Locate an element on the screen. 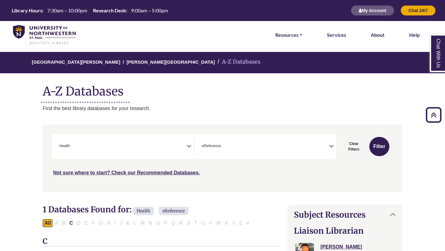 This screenshot has height=251, width=445. button: Submit for Search Results is located at coordinates (379, 146).